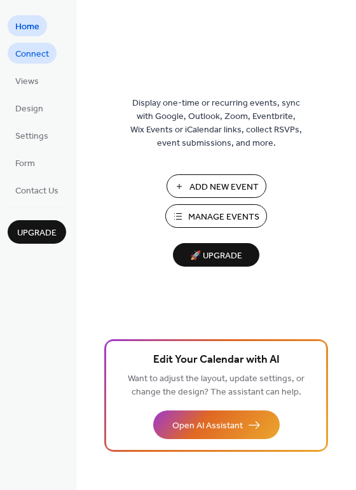  I want to click on span: Want to adjust the layout, update settings, or change the design? The assistant can help., so click(216, 386).